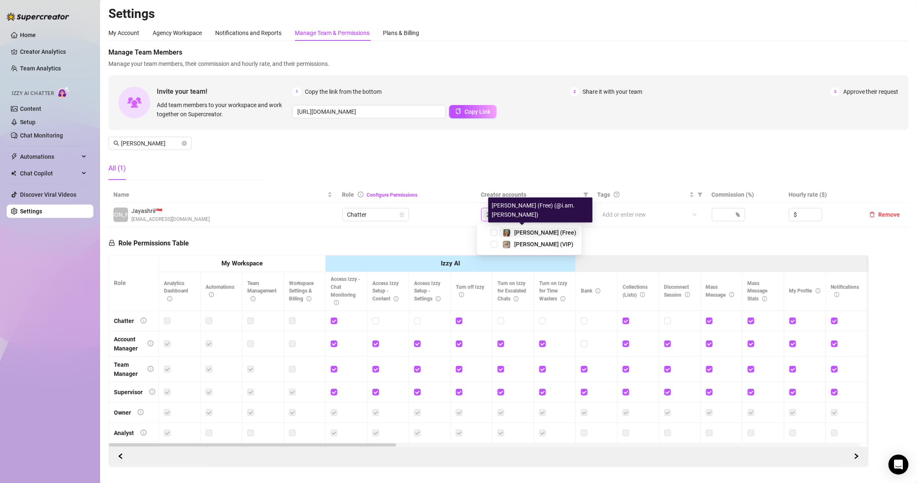  What do you see at coordinates (184, 143) in the screenshot?
I see `span: close-circle` at bounding box center [184, 143].